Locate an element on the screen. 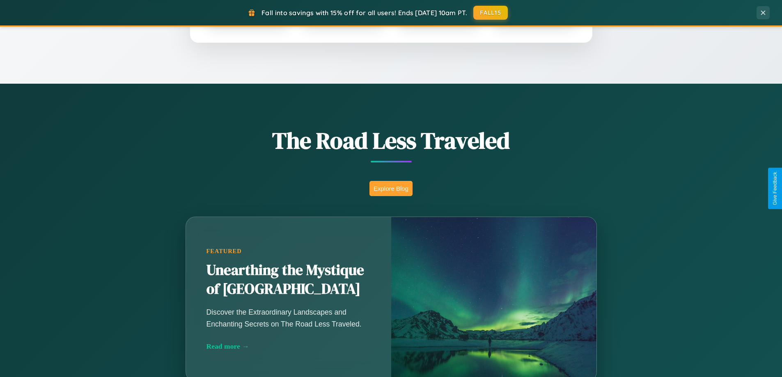 The height and width of the screenshot is (377, 782). div: Featured is located at coordinates (289, 251).